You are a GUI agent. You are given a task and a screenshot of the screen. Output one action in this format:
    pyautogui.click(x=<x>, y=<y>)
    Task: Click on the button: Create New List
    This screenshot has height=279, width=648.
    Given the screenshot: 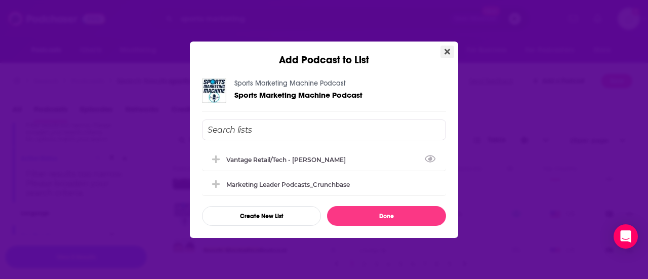 What is the action you would take?
    pyautogui.click(x=261, y=216)
    